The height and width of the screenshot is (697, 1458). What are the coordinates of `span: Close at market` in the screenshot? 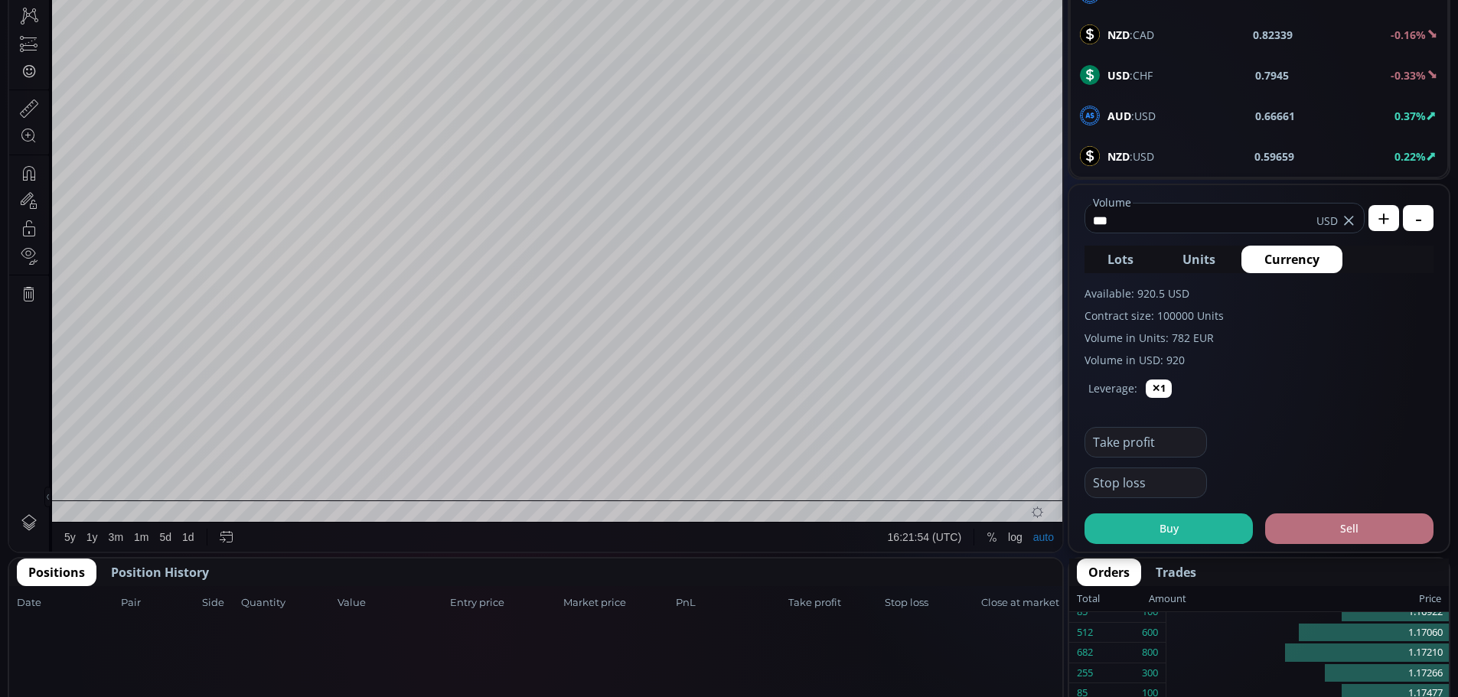 It's located at (1018, 603).